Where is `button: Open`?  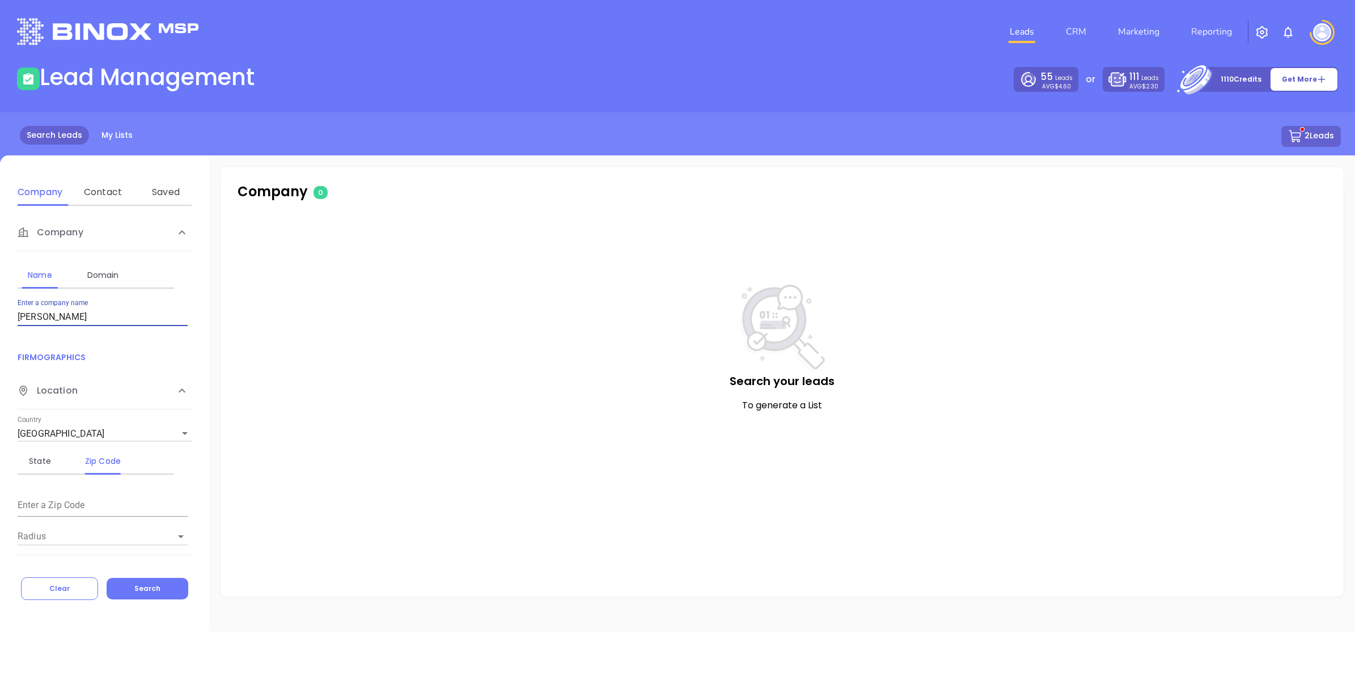 button: Open is located at coordinates (181, 537).